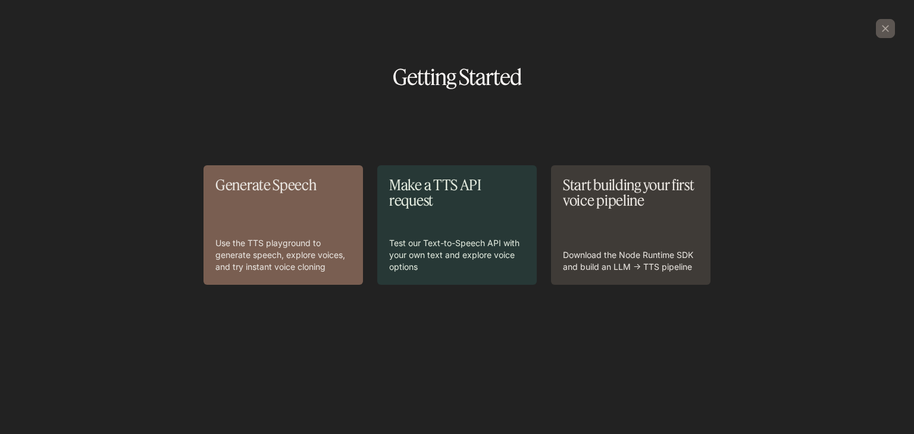 Image resolution: width=914 pixels, height=434 pixels. What do you see at coordinates (631, 225) in the screenshot?
I see `a: Start building your first voice pipelineDownload the Node Runtime SDK and build an LLM → TTS pipe...` at bounding box center [631, 225].